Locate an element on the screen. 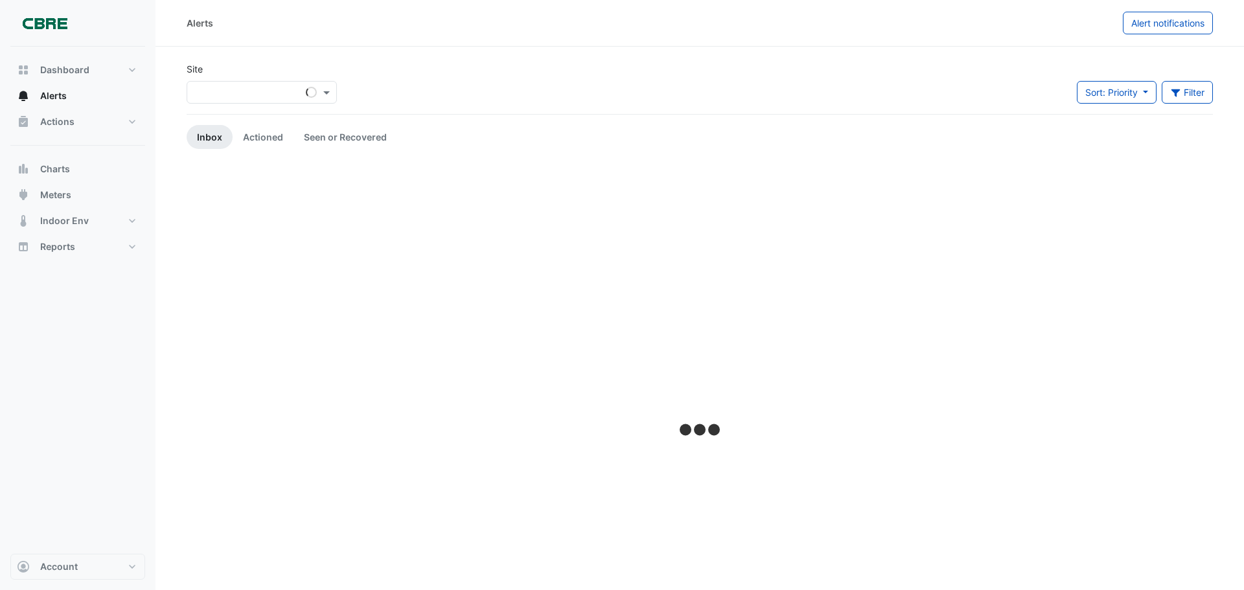 This screenshot has width=1244, height=590. span: Dashboard is located at coordinates (65, 70).